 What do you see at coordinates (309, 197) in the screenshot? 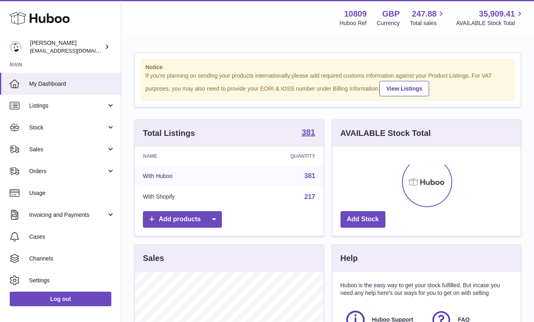
I see `a: 217` at bounding box center [309, 197].